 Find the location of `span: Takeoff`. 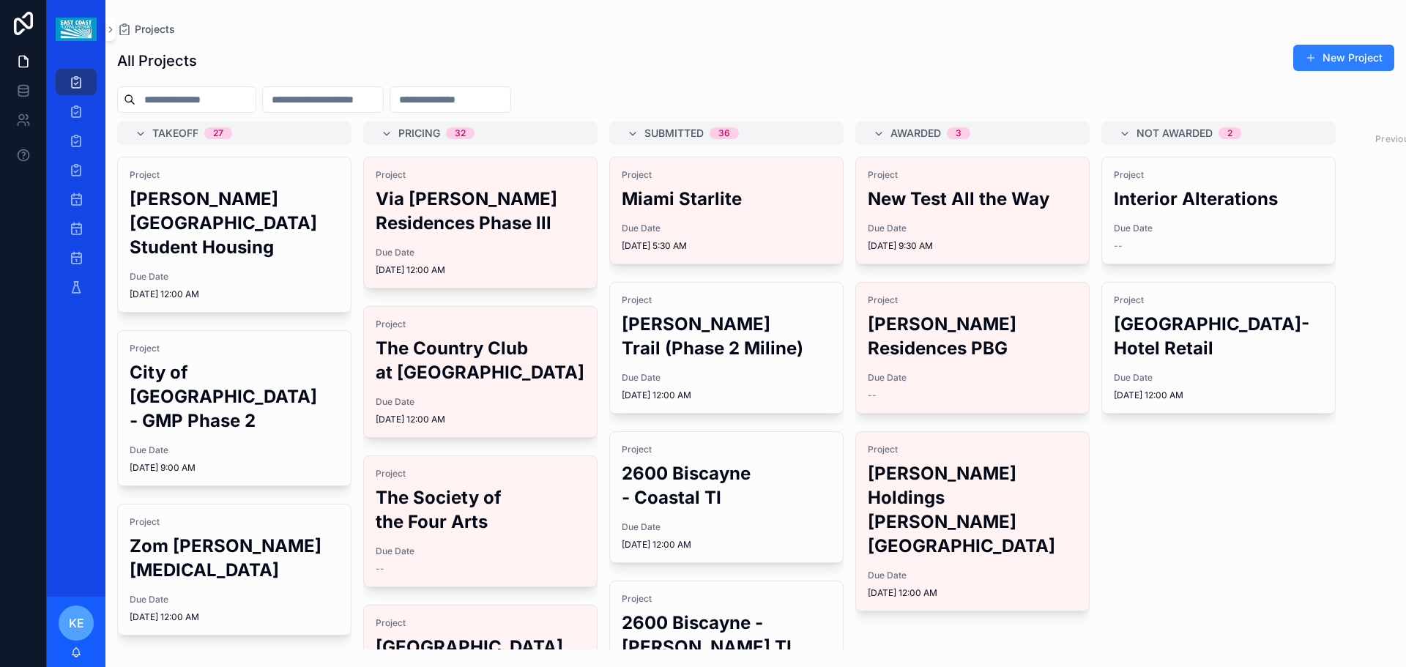

span: Takeoff is located at coordinates (175, 133).